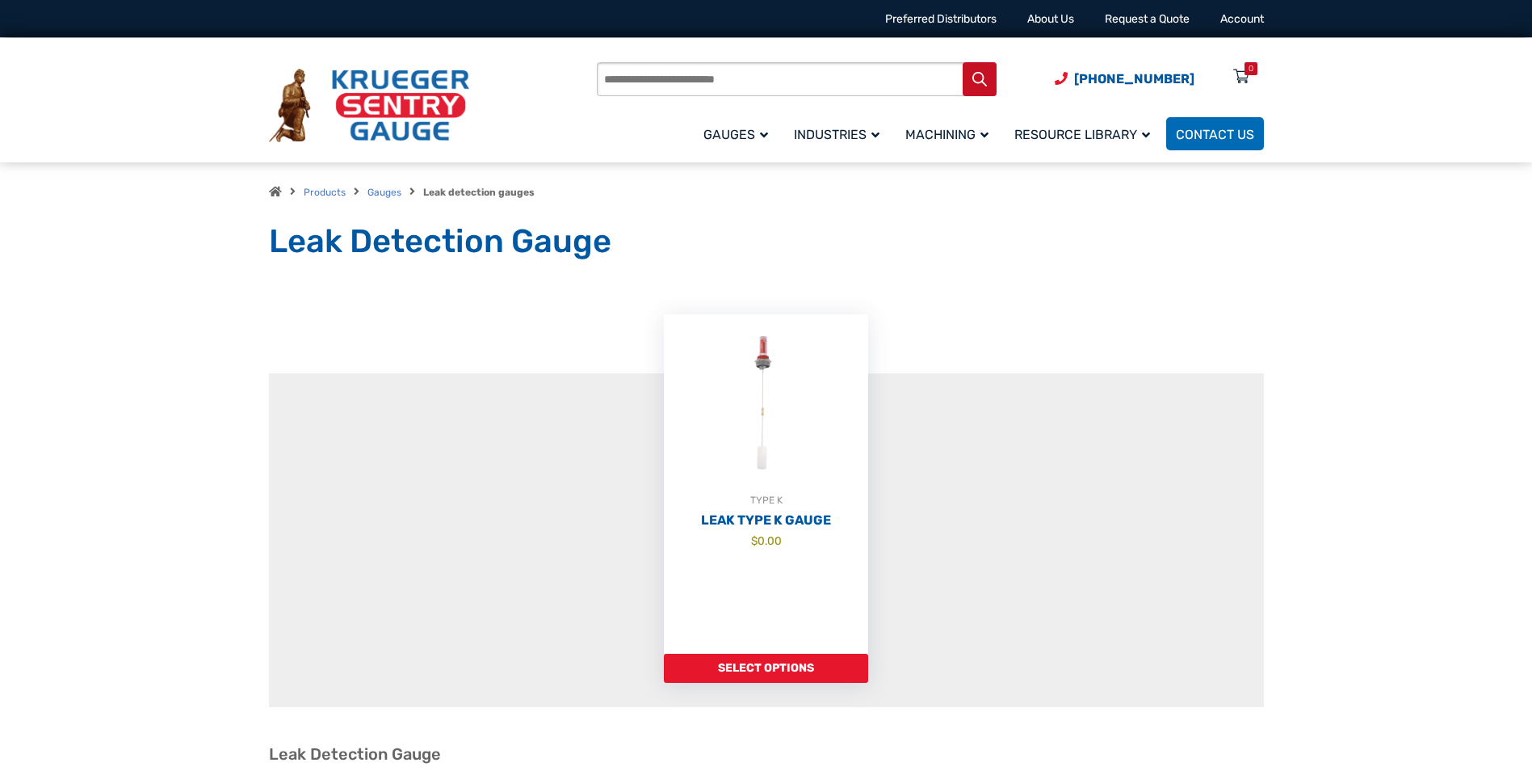  Describe the element at coordinates (1251, 69) in the screenshot. I see `div: 0` at that location.